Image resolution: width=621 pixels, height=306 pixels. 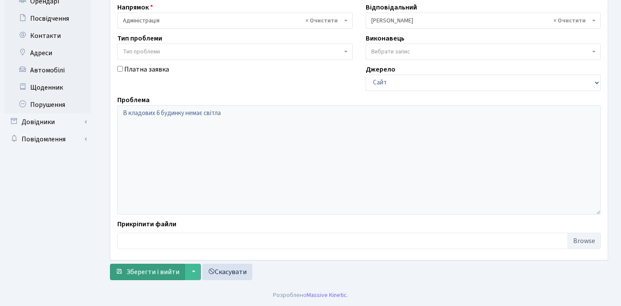 I want to click on label: Відповідальний, so click(x=391, y=7).